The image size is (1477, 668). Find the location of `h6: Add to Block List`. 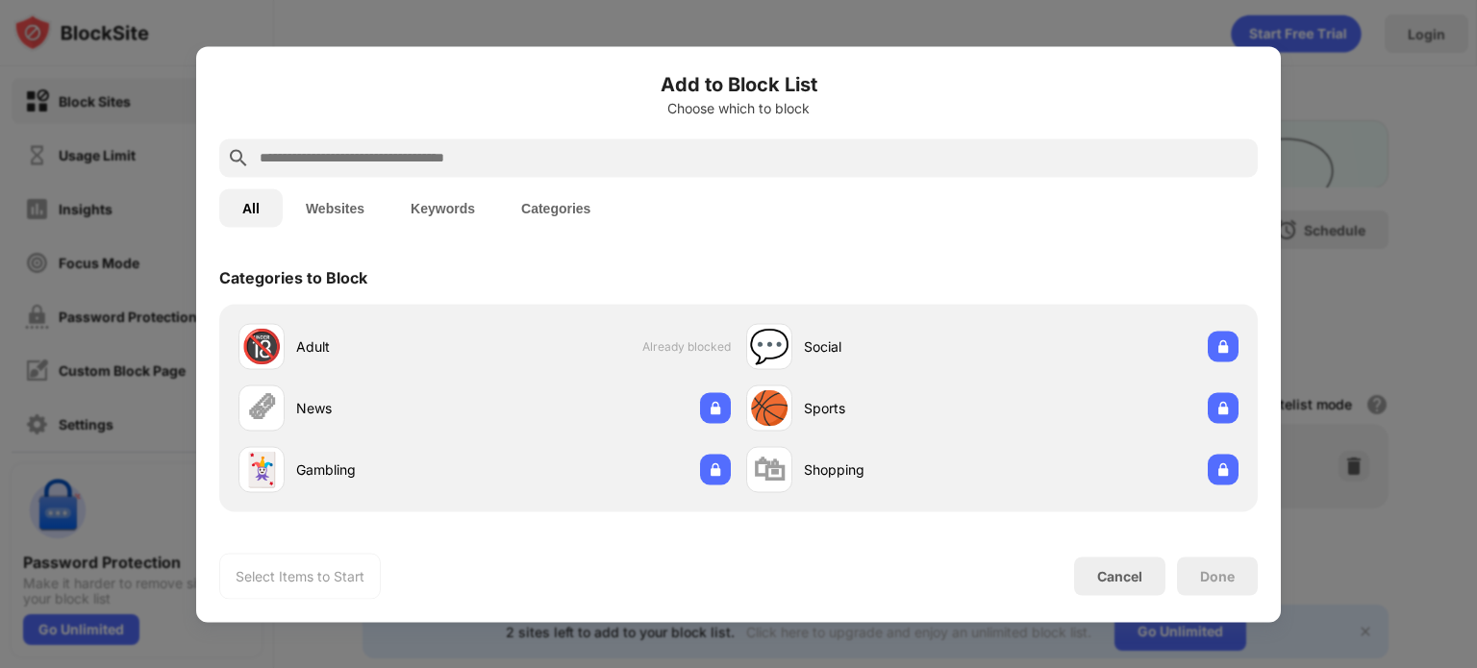

h6: Add to Block List is located at coordinates (738, 84).